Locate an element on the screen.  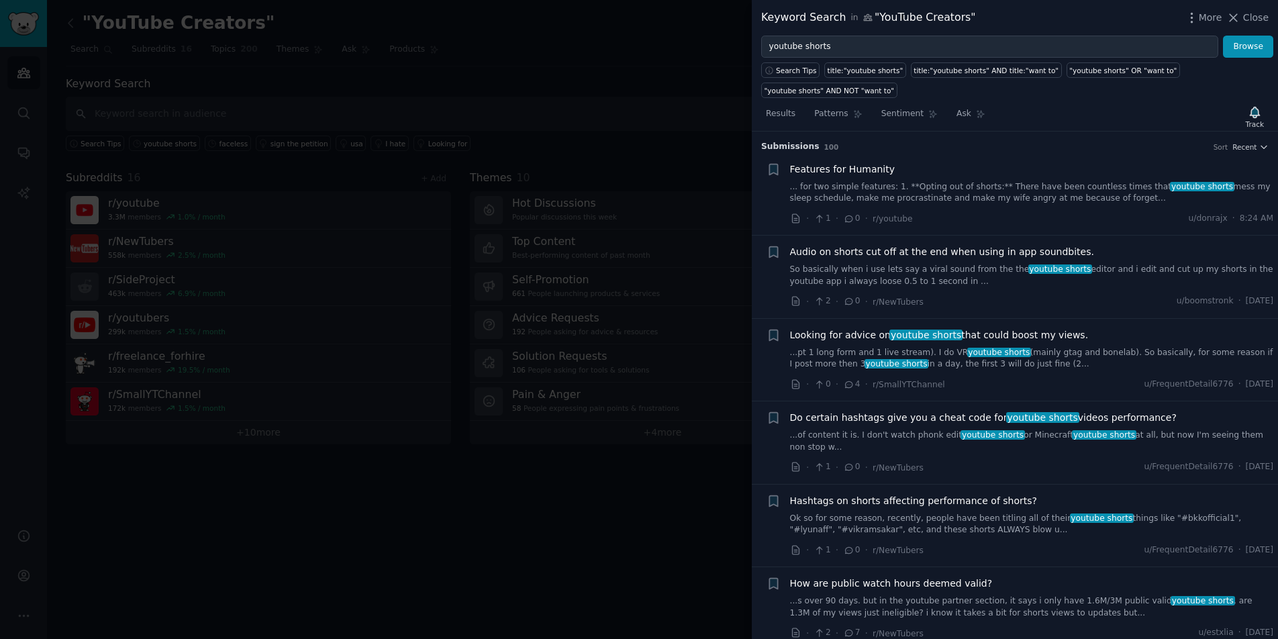
a: Sentiment is located at coordinates (910, 117).